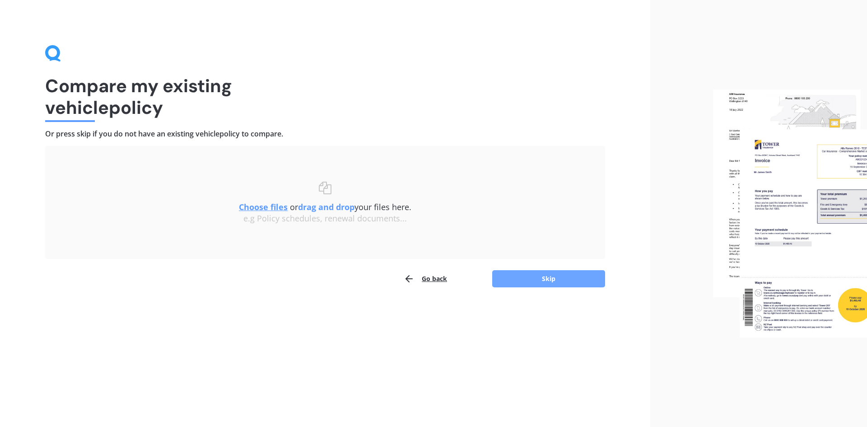  What do you see at coordinates (263, 207) in the screenshot?
I see `u: Choose files` at bounding box center [263, 207].